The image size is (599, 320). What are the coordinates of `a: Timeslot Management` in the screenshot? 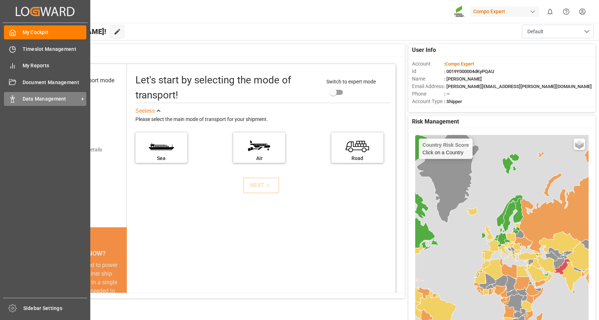 It's located at (45, 49).